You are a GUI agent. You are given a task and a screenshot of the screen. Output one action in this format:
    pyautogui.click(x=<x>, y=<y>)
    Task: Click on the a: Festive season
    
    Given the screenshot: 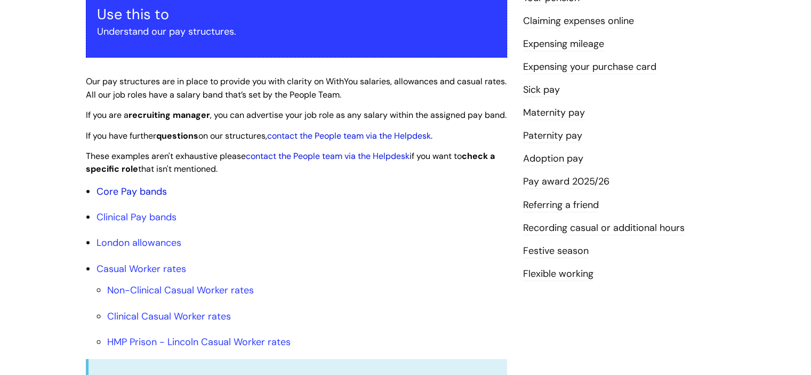 What is the action you would take?
    pyautogui.click(x=555, y=251)
    